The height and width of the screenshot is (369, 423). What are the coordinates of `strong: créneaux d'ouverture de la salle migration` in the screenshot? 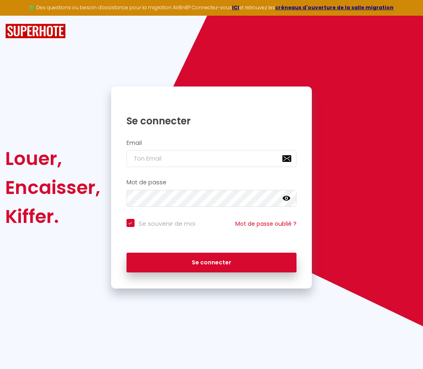 It's located at (334, 7).